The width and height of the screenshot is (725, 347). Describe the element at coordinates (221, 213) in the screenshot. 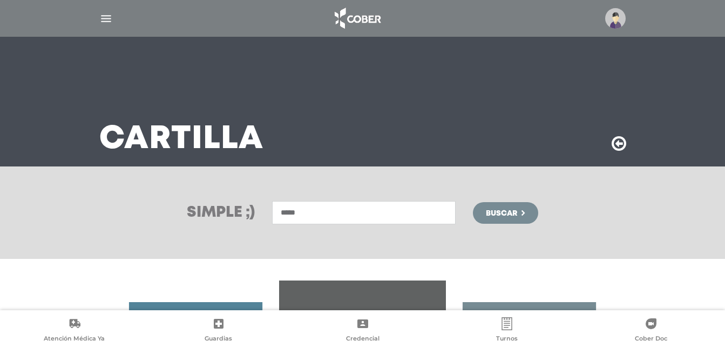

I see `h3: Simple ;)` at that location.